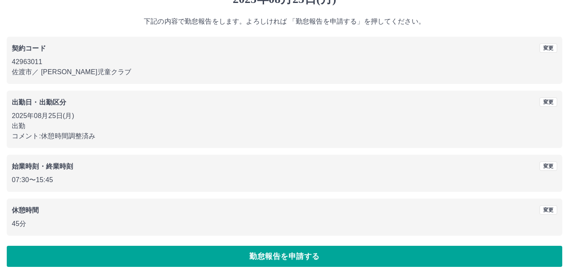 The height and width of the screenshot is (277, 569). I want to click on p: 45分, so click(284, 224).